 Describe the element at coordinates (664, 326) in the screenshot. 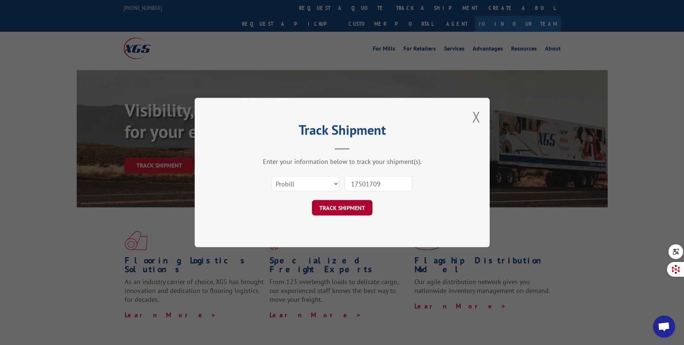

I see `div: Open chat` at that location.